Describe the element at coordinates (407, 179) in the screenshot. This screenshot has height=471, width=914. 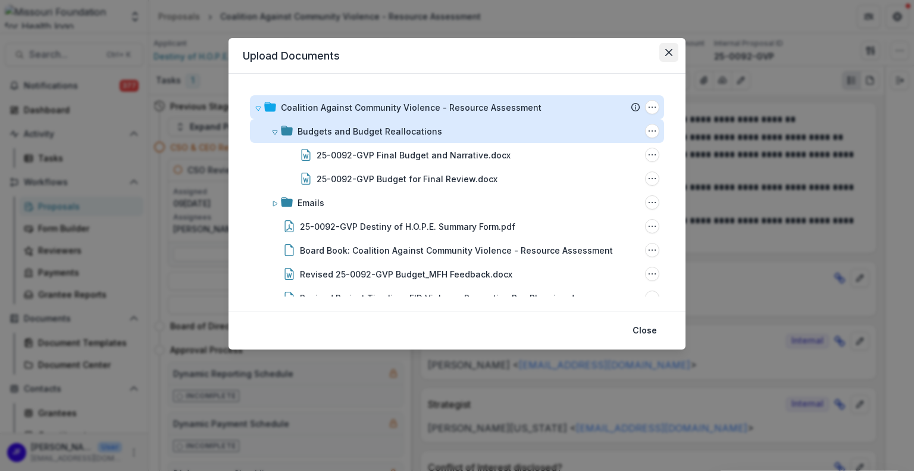
I see `div: 25-0092-GVP Budget for Final Review.docx` at that location.